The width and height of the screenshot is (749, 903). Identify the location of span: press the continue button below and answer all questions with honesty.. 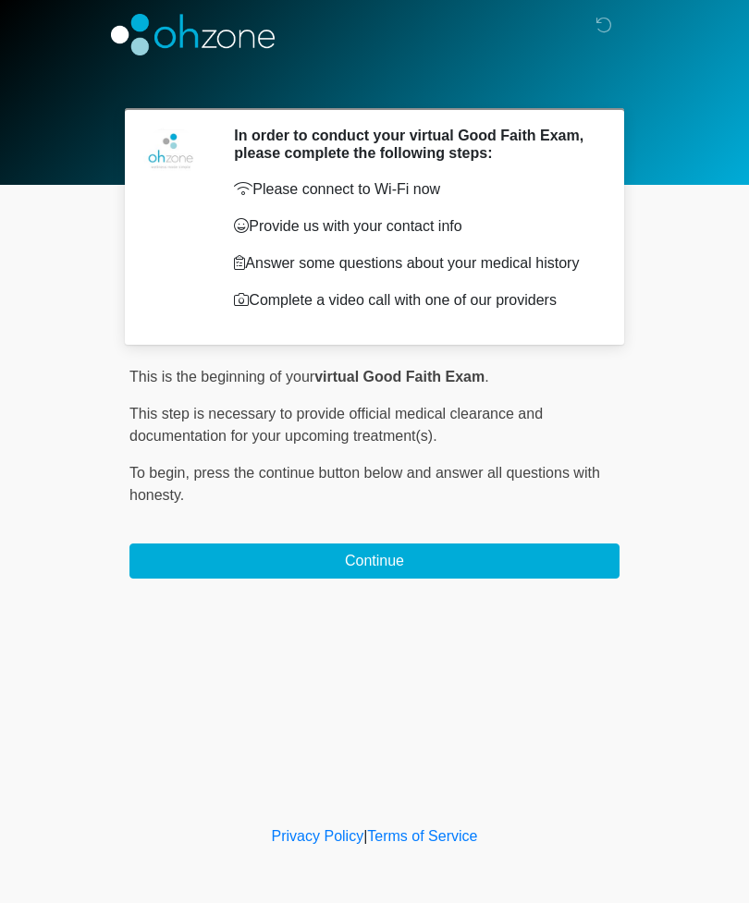
(364, 483).